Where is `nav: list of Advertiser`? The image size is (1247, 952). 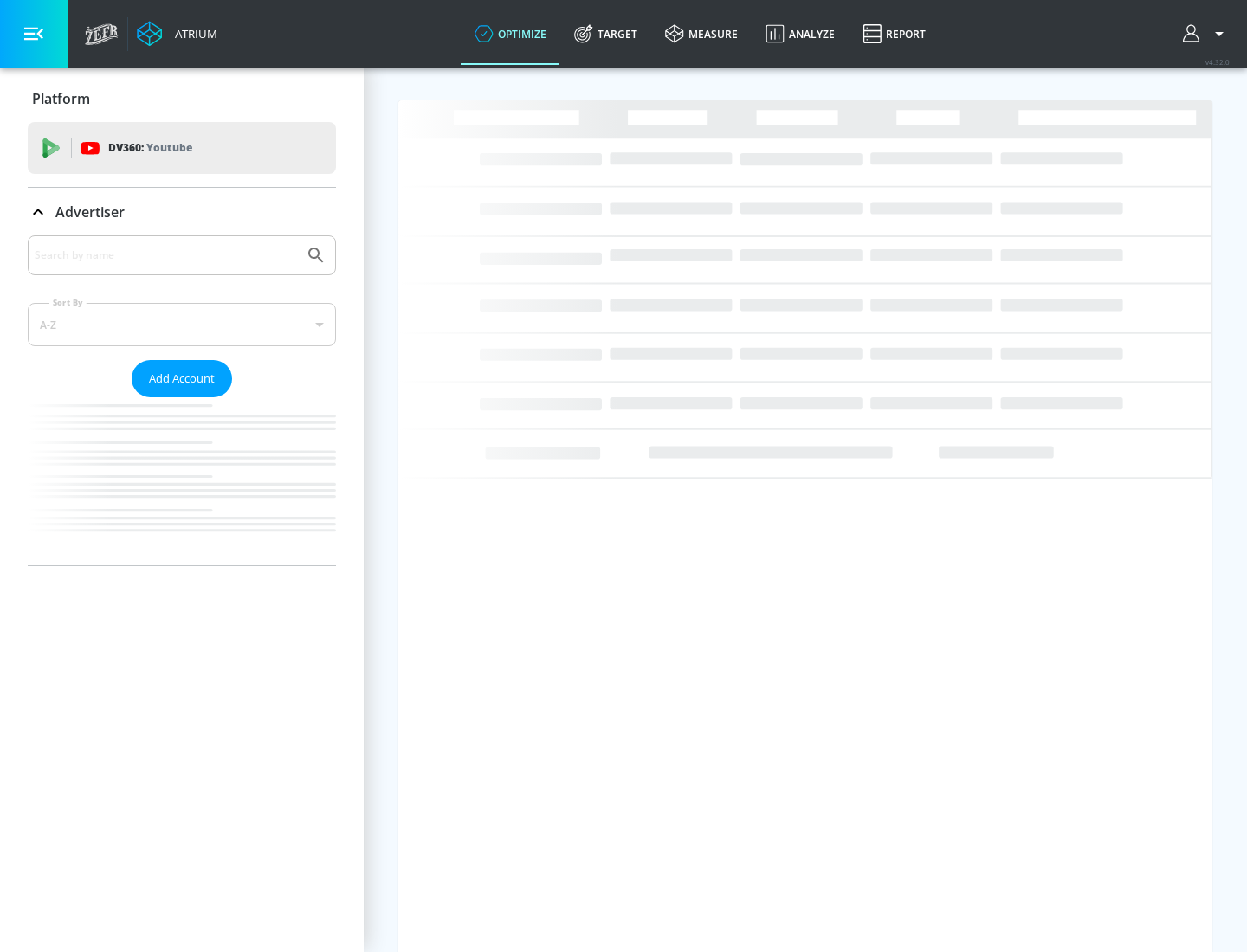 nav: list of Advertiser is located at coordinates (182, 482).